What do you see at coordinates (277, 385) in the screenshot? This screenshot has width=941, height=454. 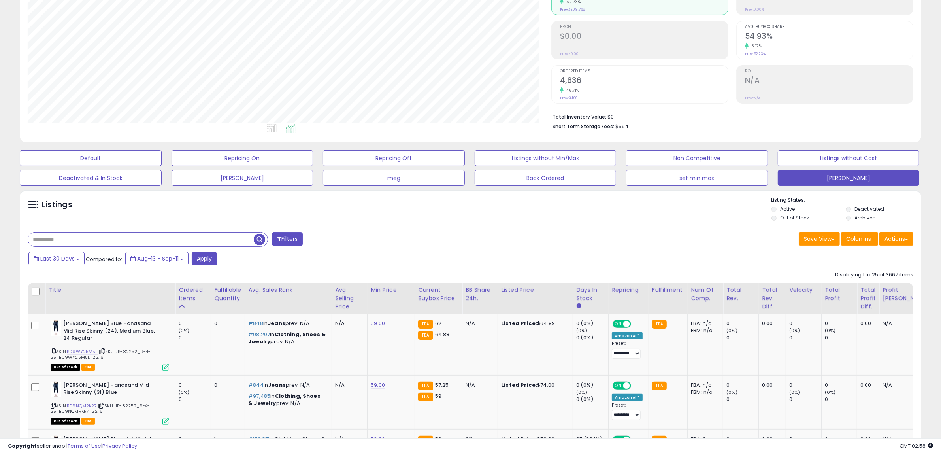 I see `span: Jeans` at bounding box center [277, 385].